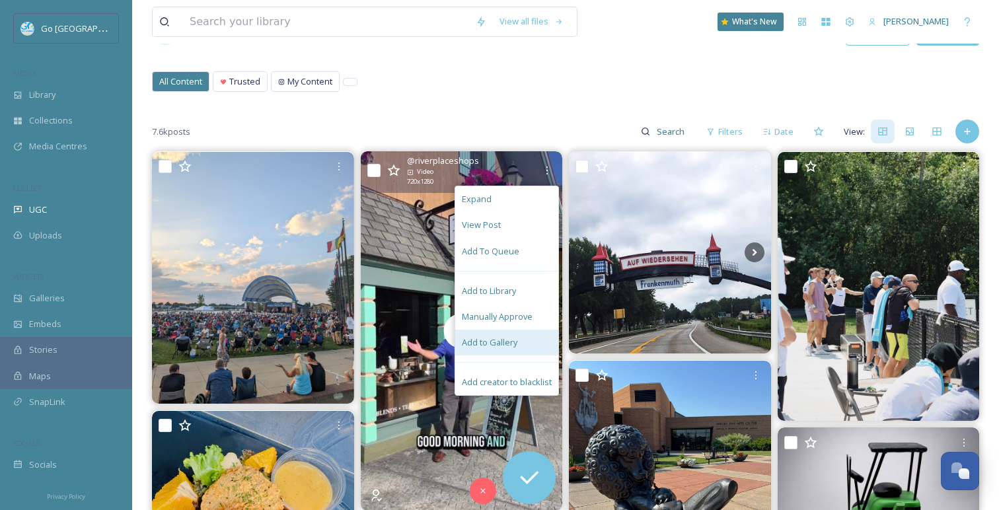 The height and width of the screenshot is (510, 999). I want to click on img: GoGreatLogo_MISkies_RegionalTrails%20%281%29.png, so click(28, 28).